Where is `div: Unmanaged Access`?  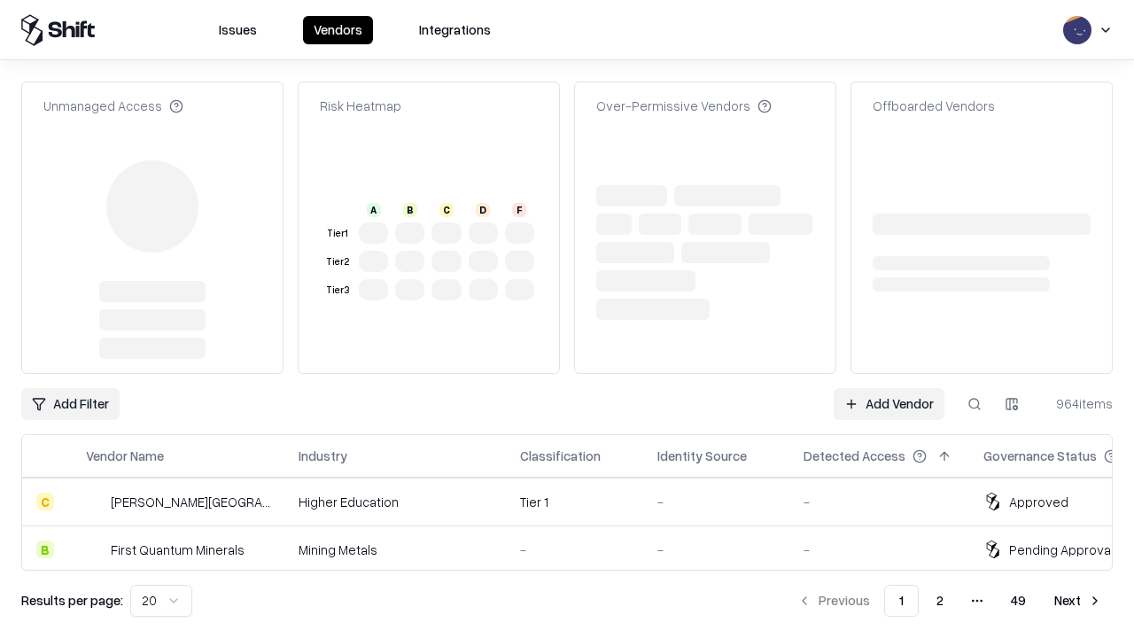
div: Unmanaged Access is located at coordinates (113, 105).